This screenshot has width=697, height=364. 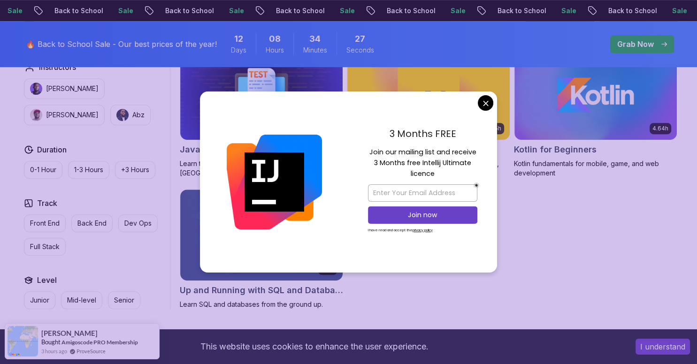 What do you see at coordinates (275, 39) in the screenshot?
I see `span: 8 Hours` at bounding box center [275, 39].